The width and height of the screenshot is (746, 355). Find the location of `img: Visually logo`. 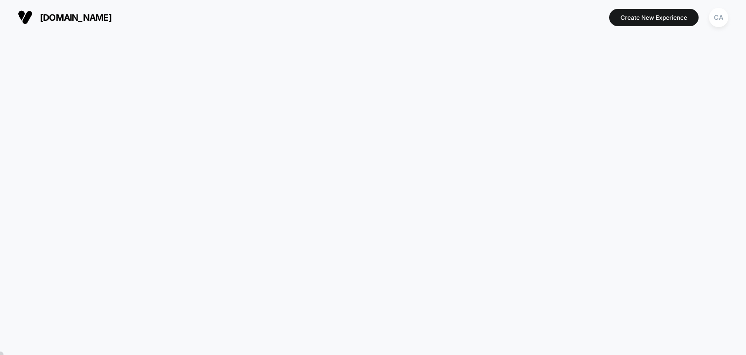

img: Visually logo is located at coordinates (25, 17).